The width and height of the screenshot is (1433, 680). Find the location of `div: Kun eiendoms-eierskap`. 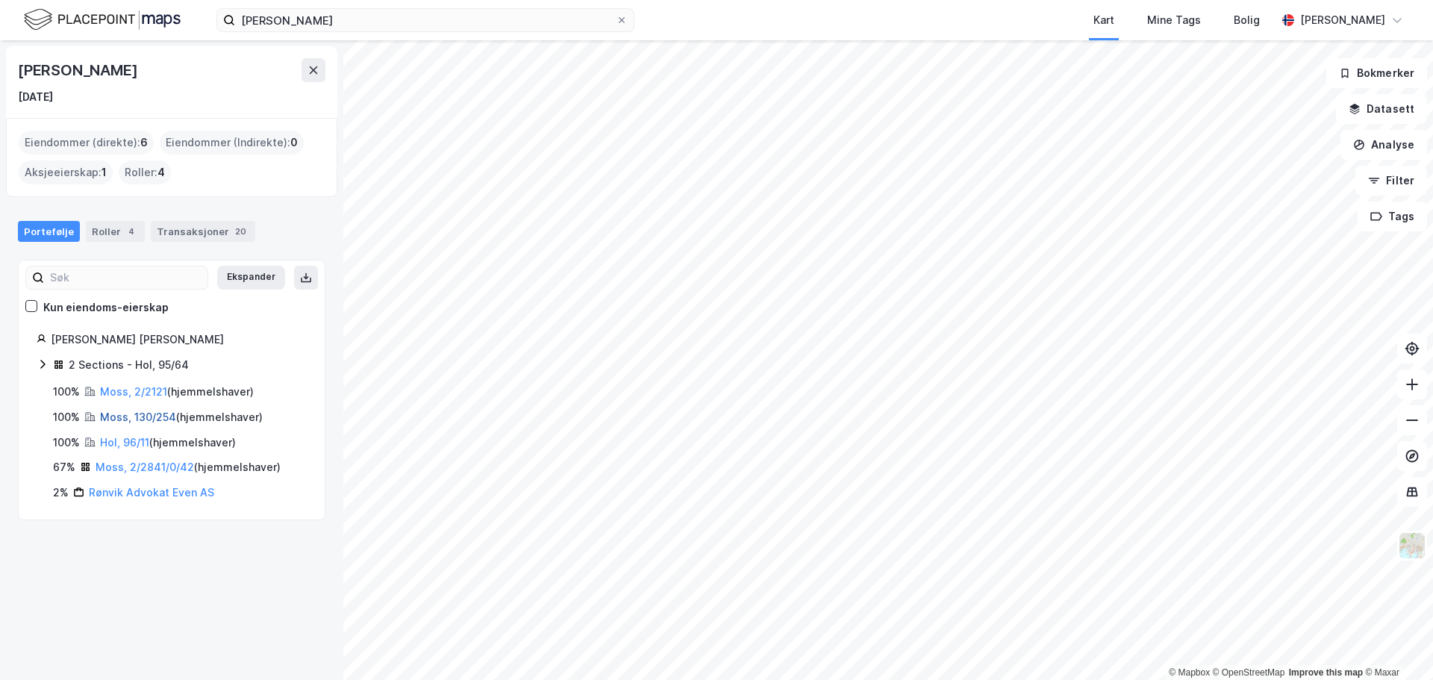

div: Kun eiendoms-eierskap is located at coordinates (106, 308).